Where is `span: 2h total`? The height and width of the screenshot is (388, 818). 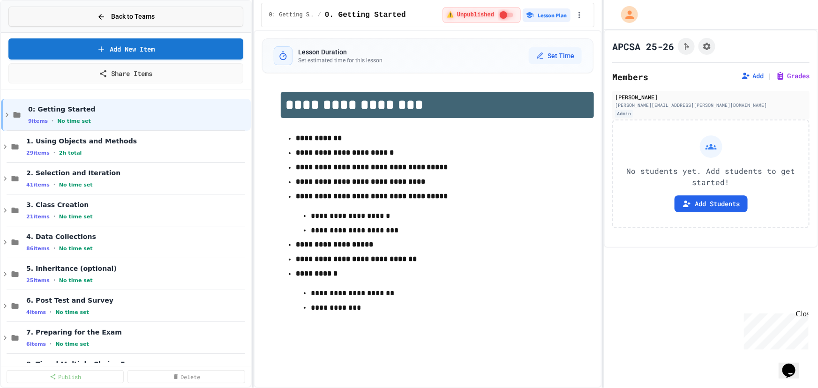 span: 2h total is located at coordinates (70, 153).